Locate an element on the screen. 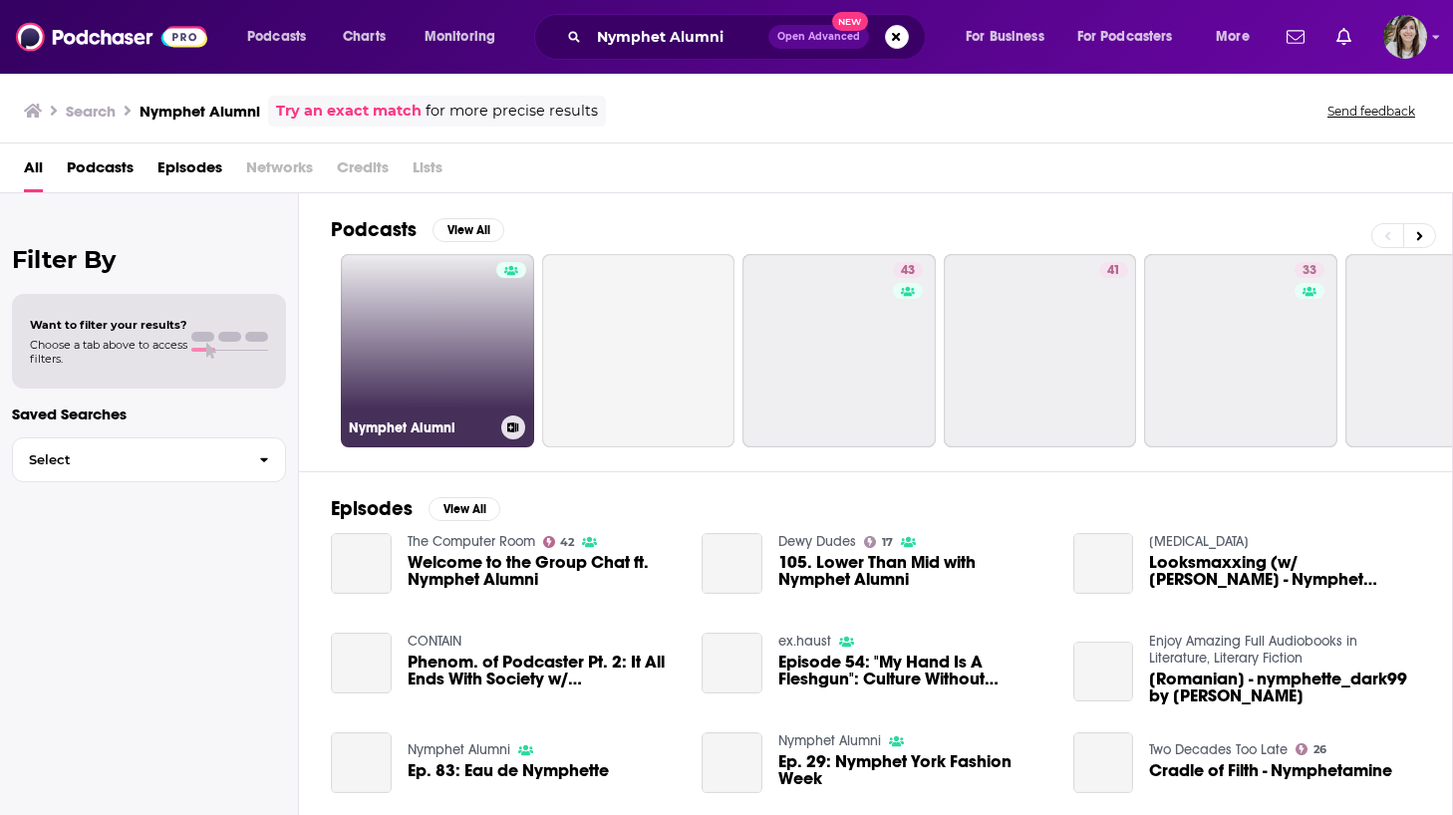 Image resolution: width=1453 pixels, height=815 pixels. span: 41 is located at coordinates (1113, 271).